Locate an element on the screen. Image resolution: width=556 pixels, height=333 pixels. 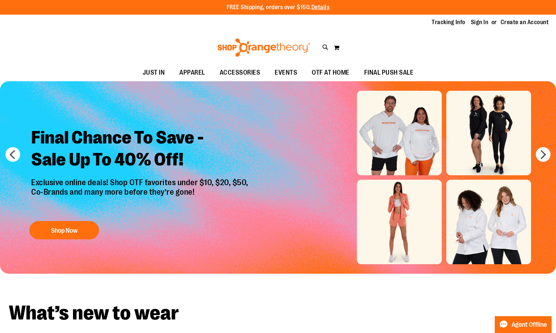
button: prev is located at coordinates (13, 155).